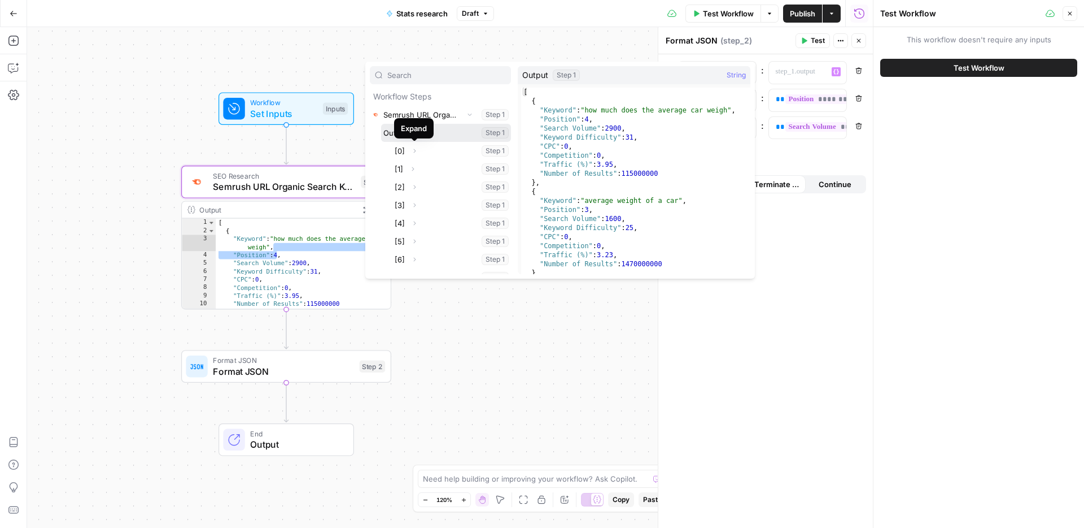 This screenshot has width=1084, height=528. I want to click on span: Continue, so click(835, 184).